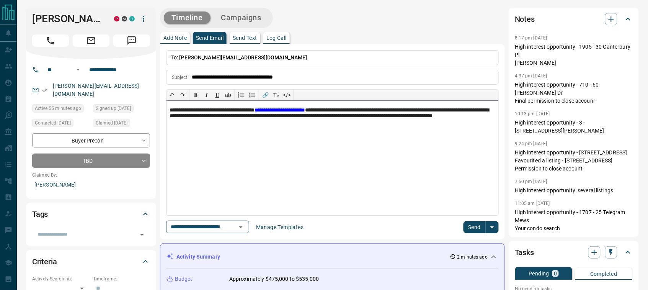 The width and height of the screenshot is (648, 290). Describe the element at coordinates (524, 19) in the screenshot. I see `h2: Notes` at that location.